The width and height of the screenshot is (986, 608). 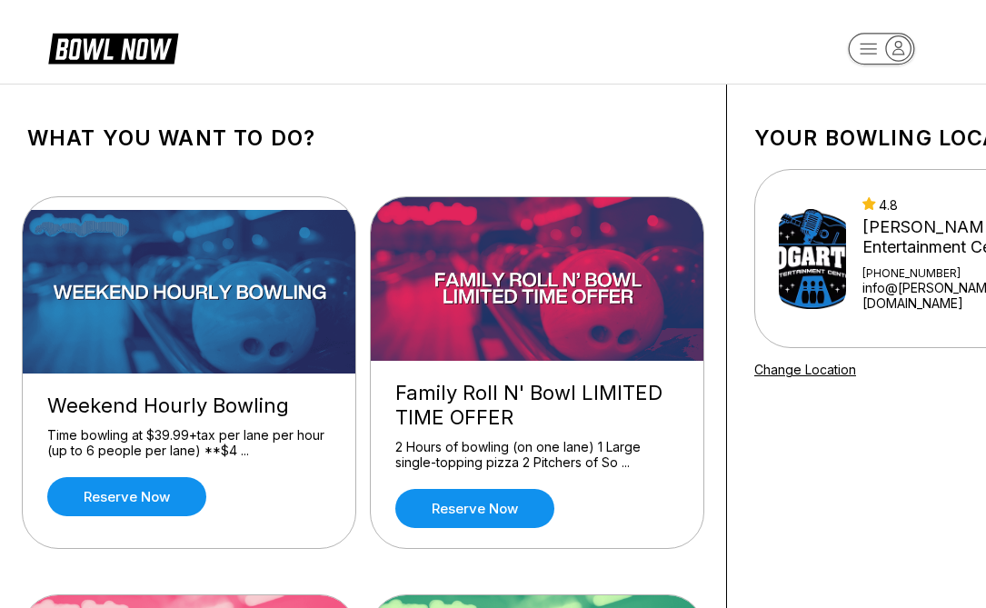 I want to click on img: Weekend Hourly Bowling, so click(x=190, y=292).